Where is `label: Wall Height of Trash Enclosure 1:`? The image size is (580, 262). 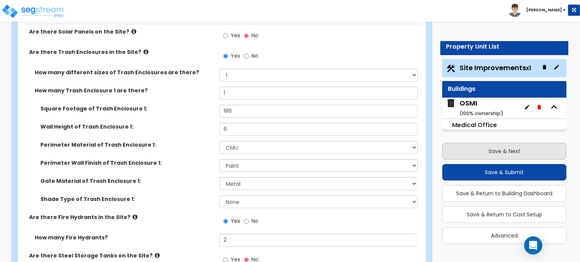 label: Wall Height of Trash Enclosure 1: is located at coordinates (127, 127).